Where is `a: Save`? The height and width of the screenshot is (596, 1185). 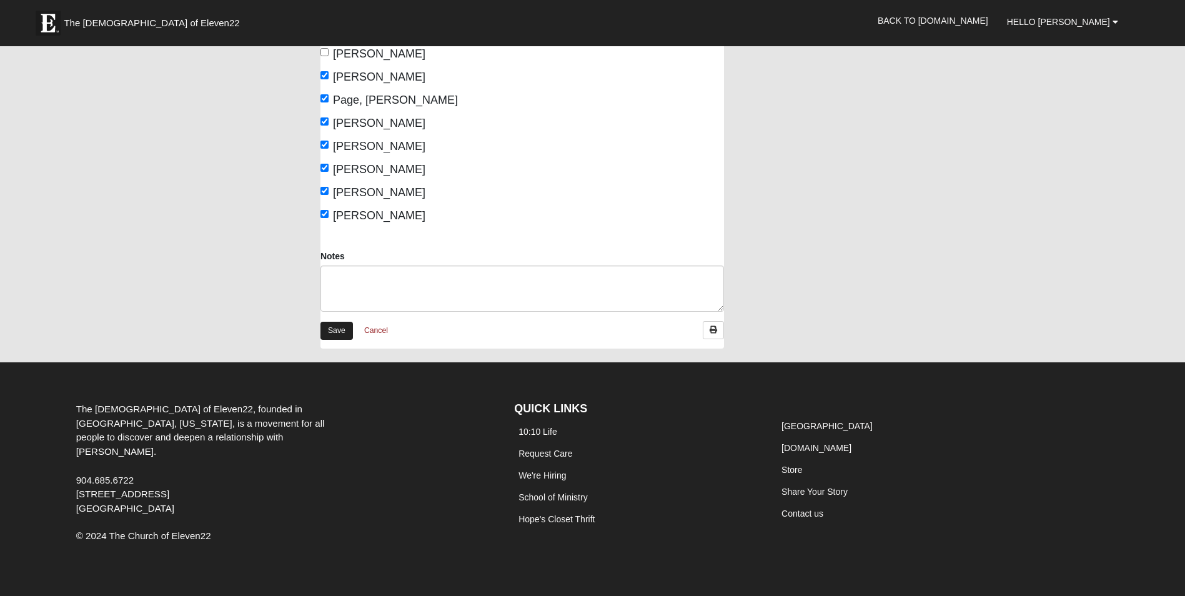 a: Save is located at coordinates (337, 331).